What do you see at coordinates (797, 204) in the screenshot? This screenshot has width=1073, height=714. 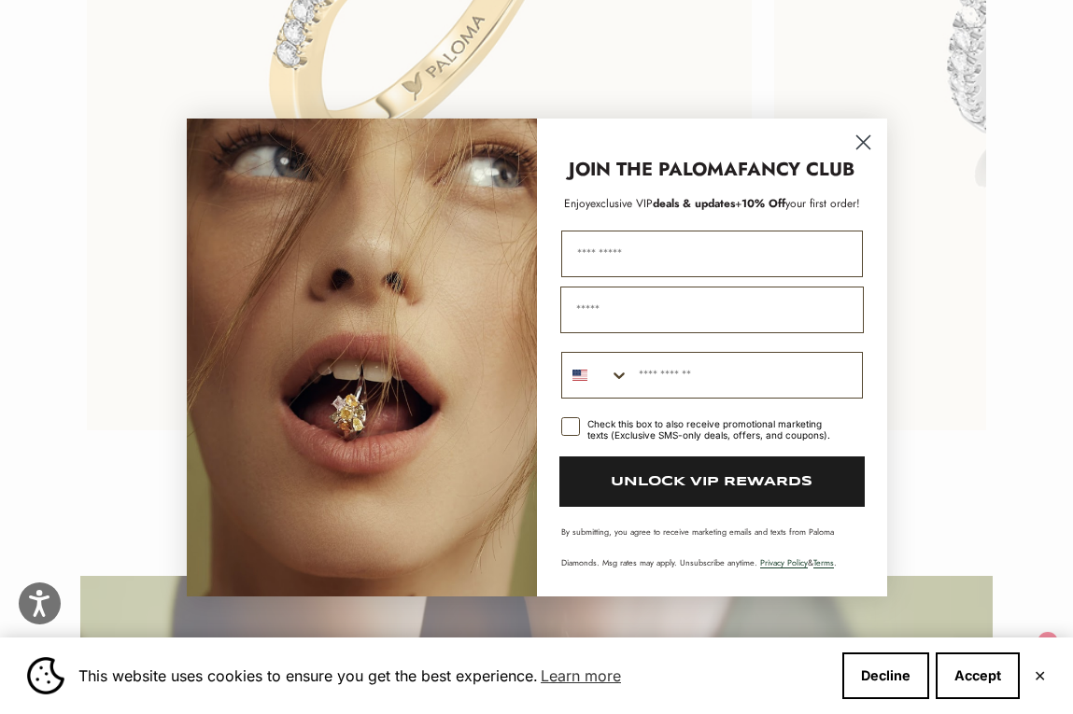 I see `span: + your first order!` at bounding box center [797, 204].